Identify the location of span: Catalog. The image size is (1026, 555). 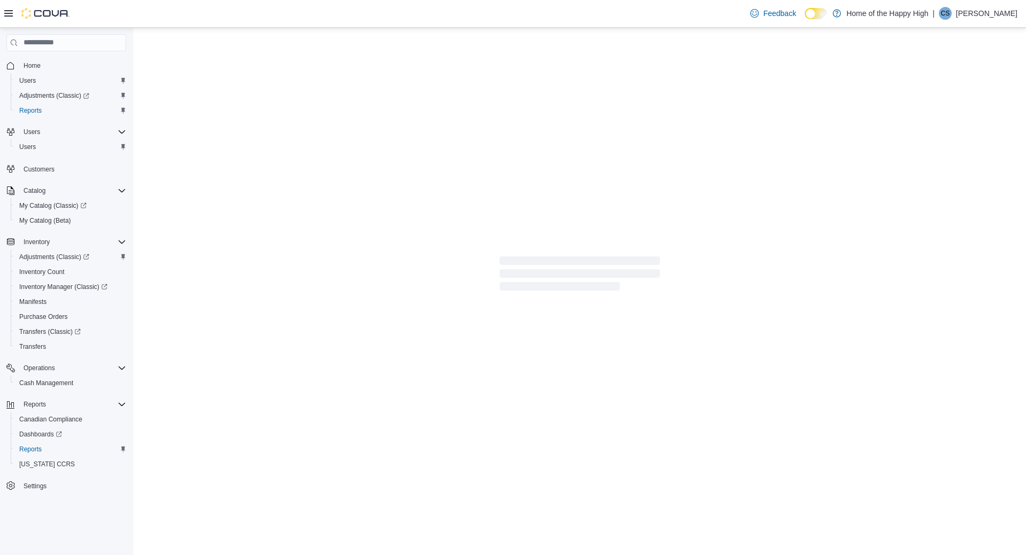
(73, 191).